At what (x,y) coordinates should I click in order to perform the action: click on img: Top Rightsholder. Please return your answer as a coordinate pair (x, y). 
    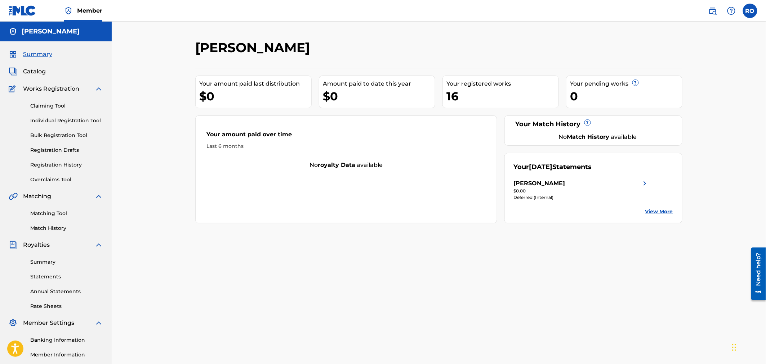
    Looking at the image, I should click on (68, 11).